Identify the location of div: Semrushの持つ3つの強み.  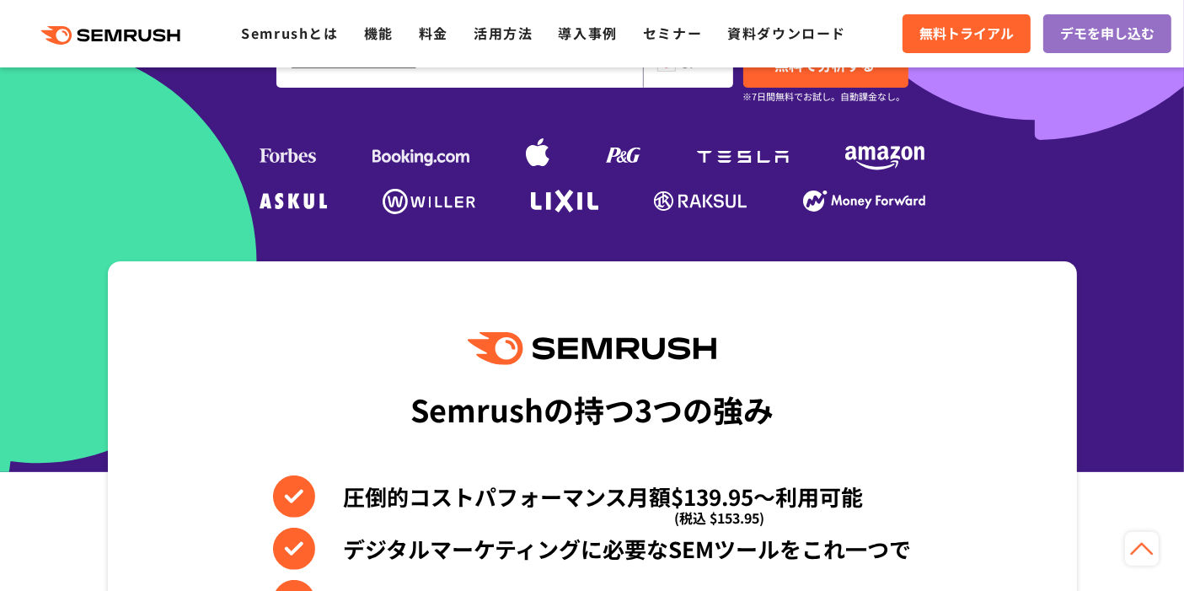
(591, 409).